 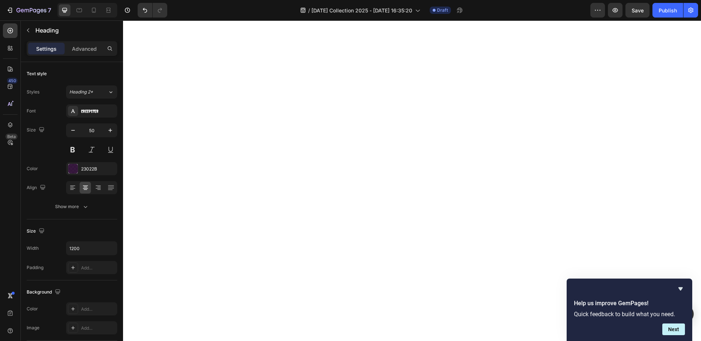 What do you see at coordinates (32, 248) in the screenshot?
I see `div: Width` at bounding box center [32, 248].